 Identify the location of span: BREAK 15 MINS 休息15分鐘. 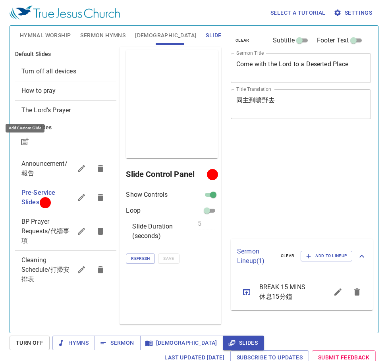
(284, 292).